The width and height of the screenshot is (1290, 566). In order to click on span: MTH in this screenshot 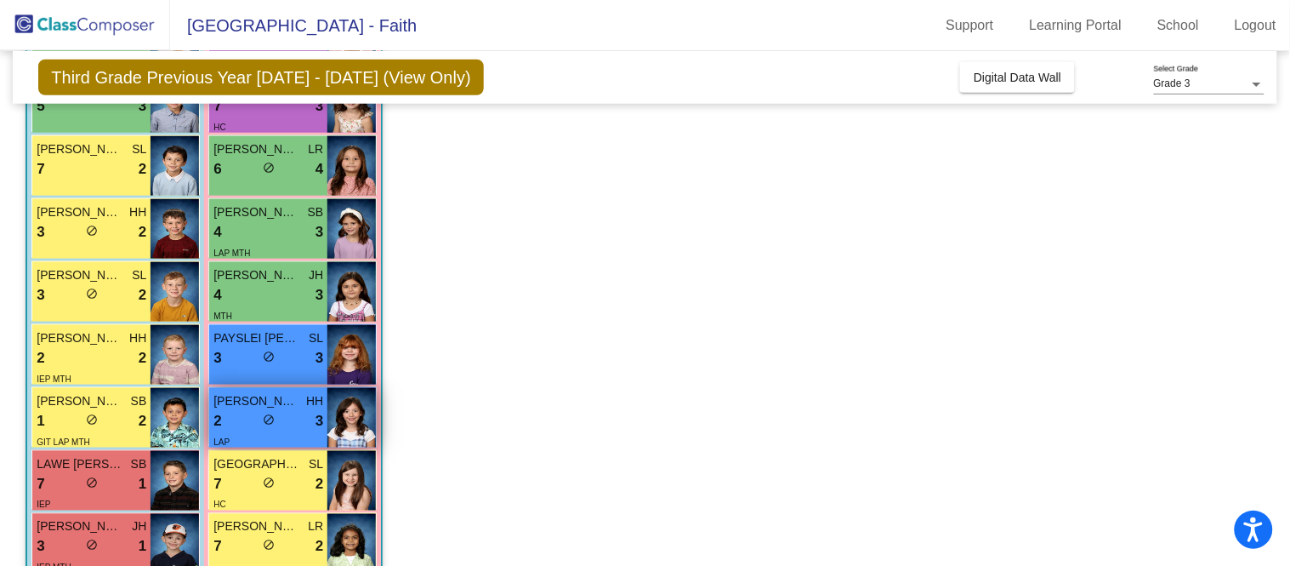, I will do `click(223, 316)`.